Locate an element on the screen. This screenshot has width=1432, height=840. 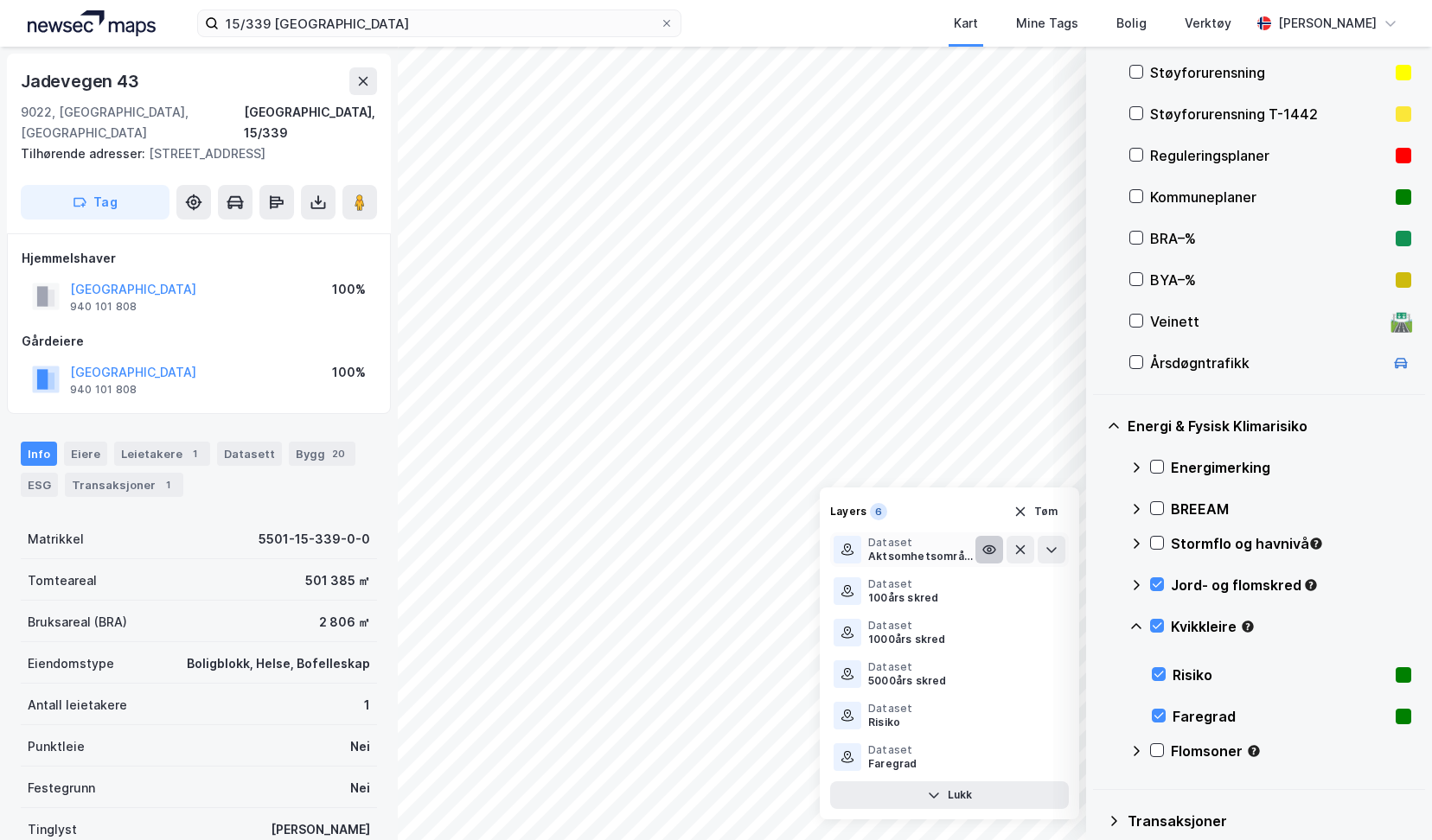
div: Boligblokk, Helse, Bofelleskap is located at coordinates (279, 663).